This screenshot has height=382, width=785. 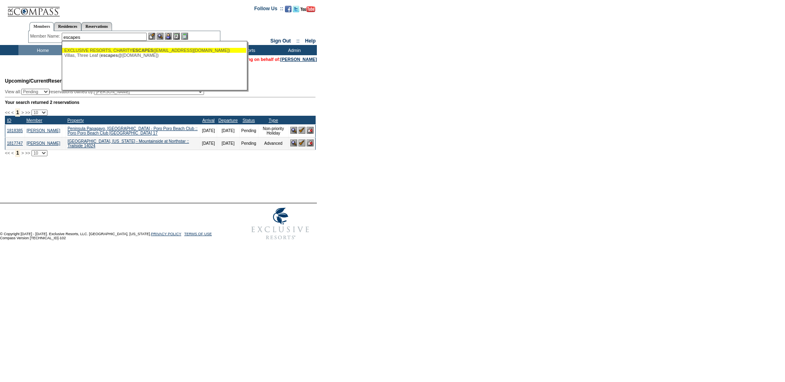 I want to click on a: Become our fan on Facebook, so click(x=288, y=11).